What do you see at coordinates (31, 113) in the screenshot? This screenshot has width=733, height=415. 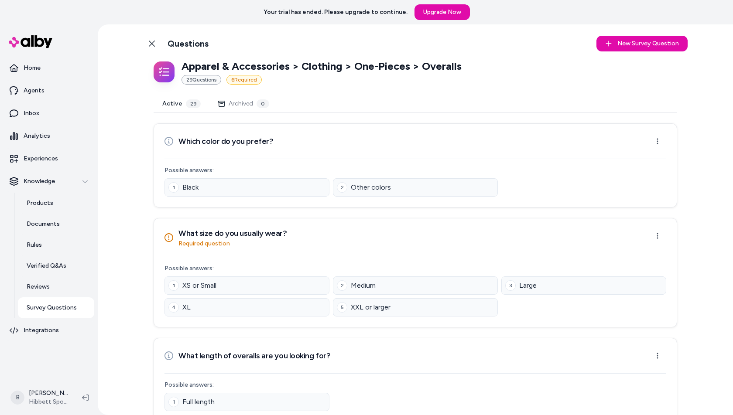 I see `p: Inbox` at bounding box center [31, 113].